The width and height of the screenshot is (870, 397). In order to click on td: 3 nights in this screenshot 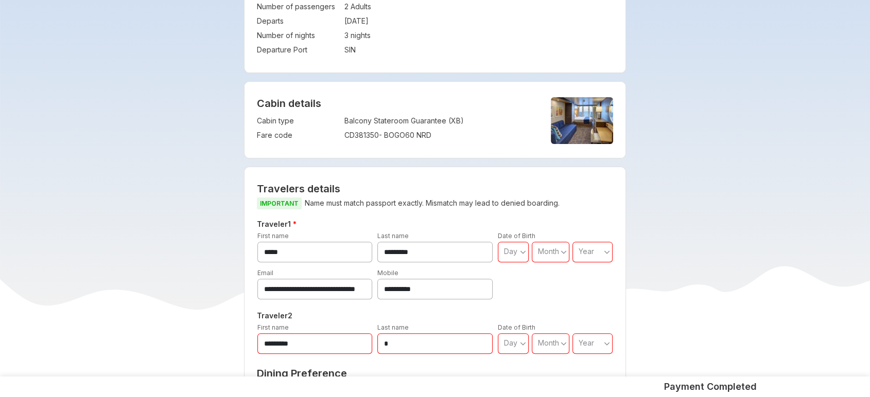, I will do `click(479, 36)`.